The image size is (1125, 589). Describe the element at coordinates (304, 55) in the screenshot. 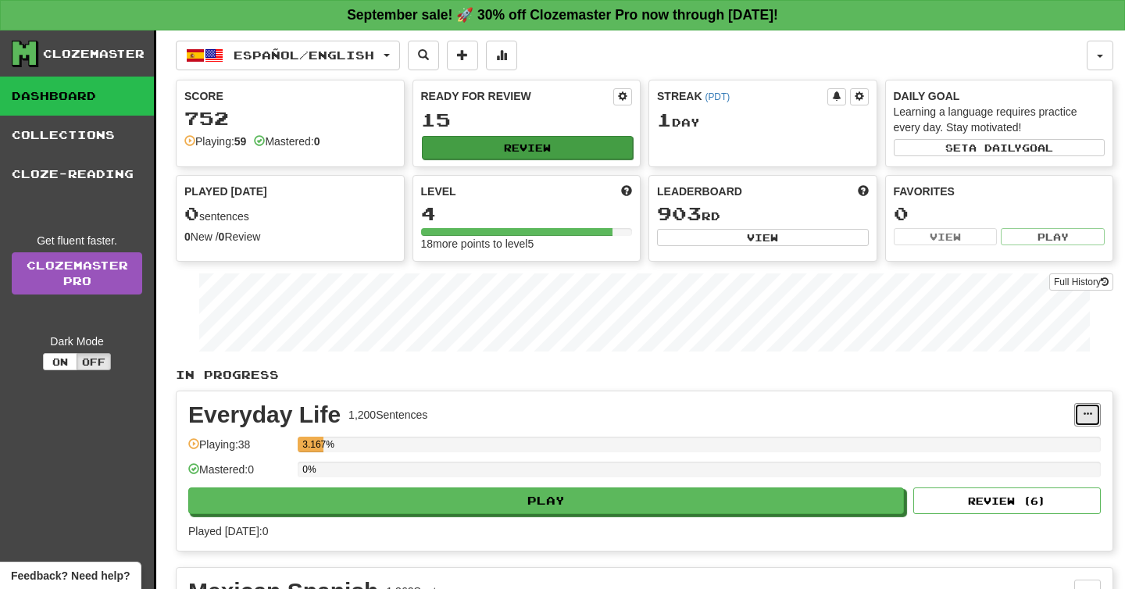

I see `span: Español / English` at that location.